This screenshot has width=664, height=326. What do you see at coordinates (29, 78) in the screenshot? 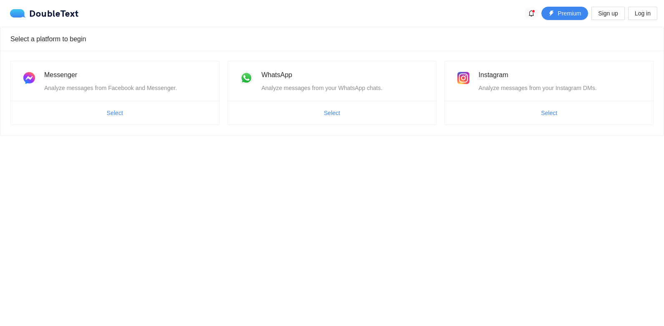
I see `img: messenger.png` at bounding box center [29, 78].